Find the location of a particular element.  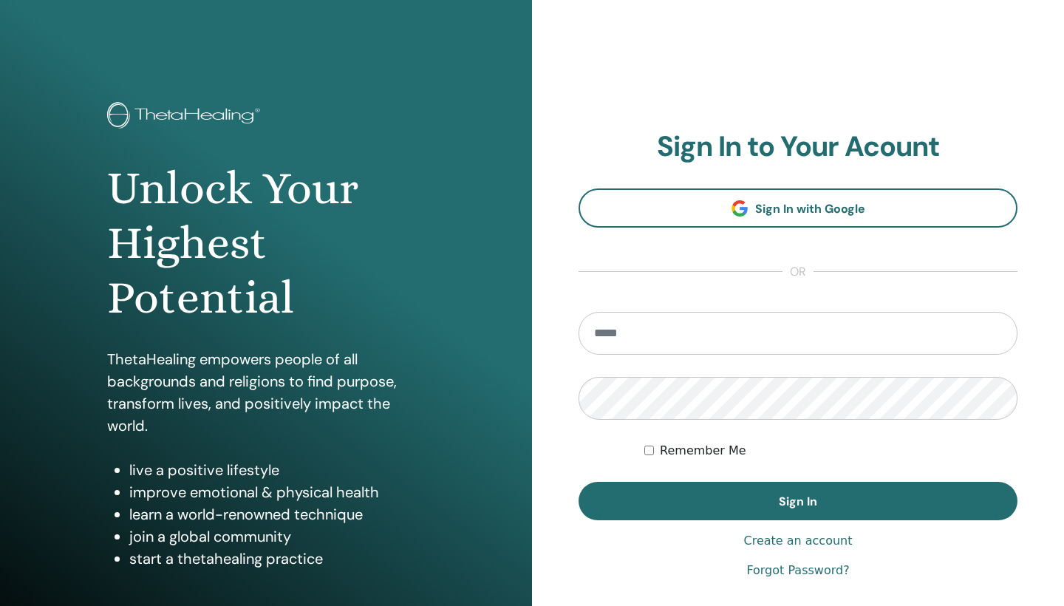

span: Sign In with Google is located at coordinates (810, 208).